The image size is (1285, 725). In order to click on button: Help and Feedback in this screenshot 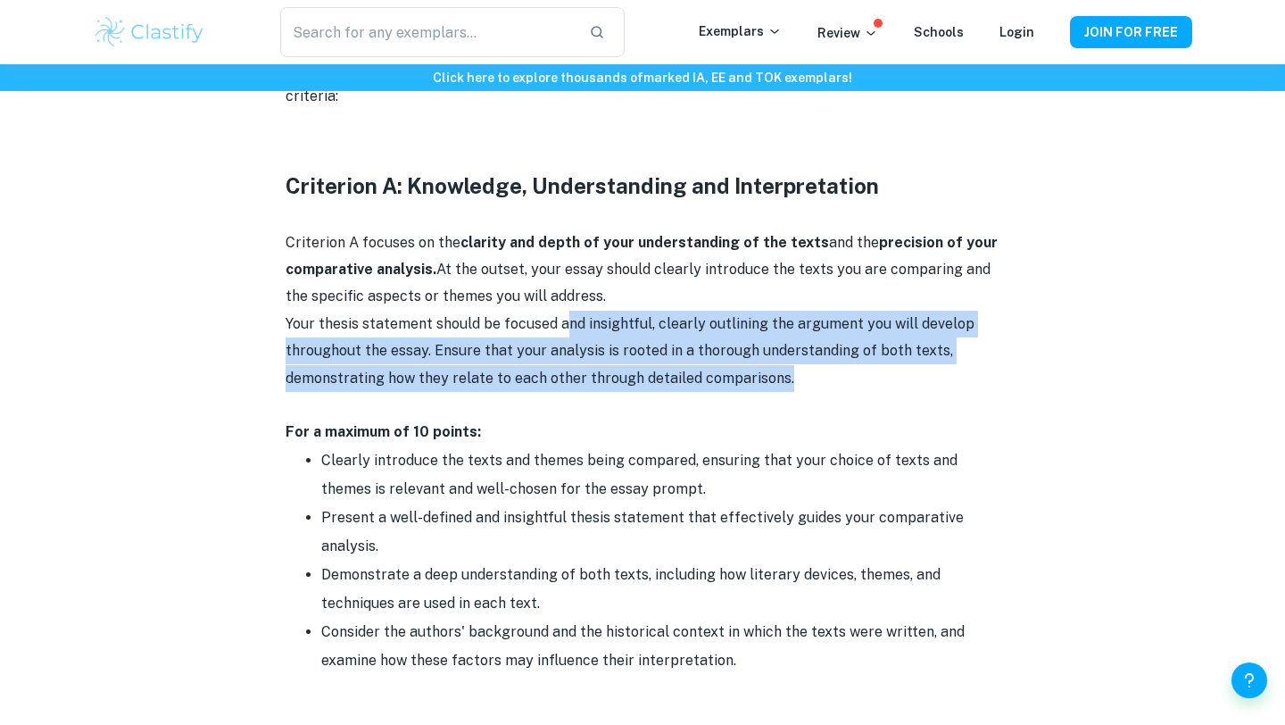, I will do `click(1249, 680)`.